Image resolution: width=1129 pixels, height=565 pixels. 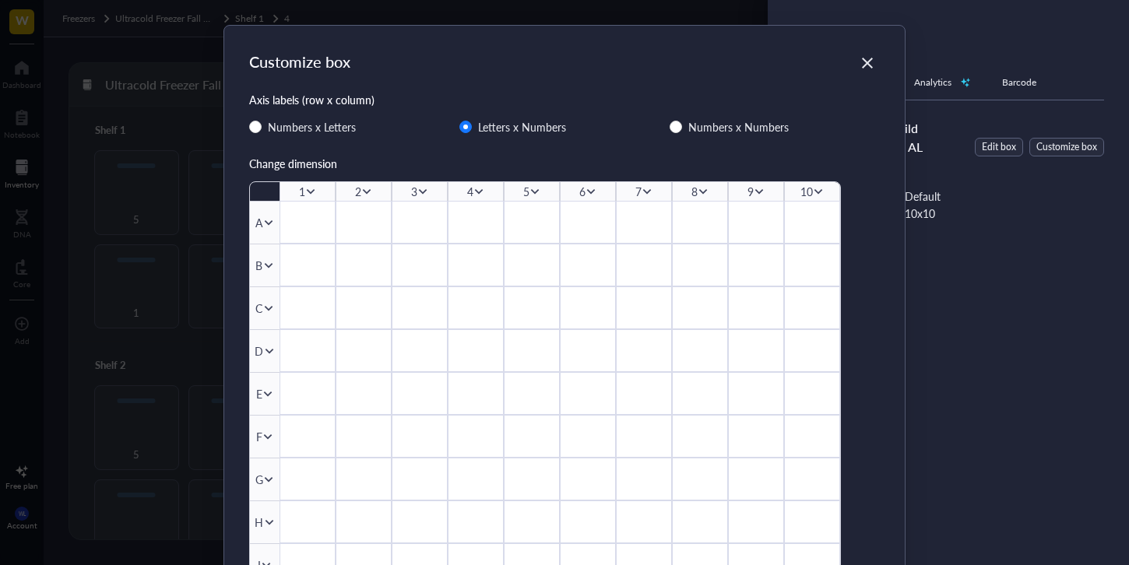 I want to click on button: Close, so click(x=867, y=63).